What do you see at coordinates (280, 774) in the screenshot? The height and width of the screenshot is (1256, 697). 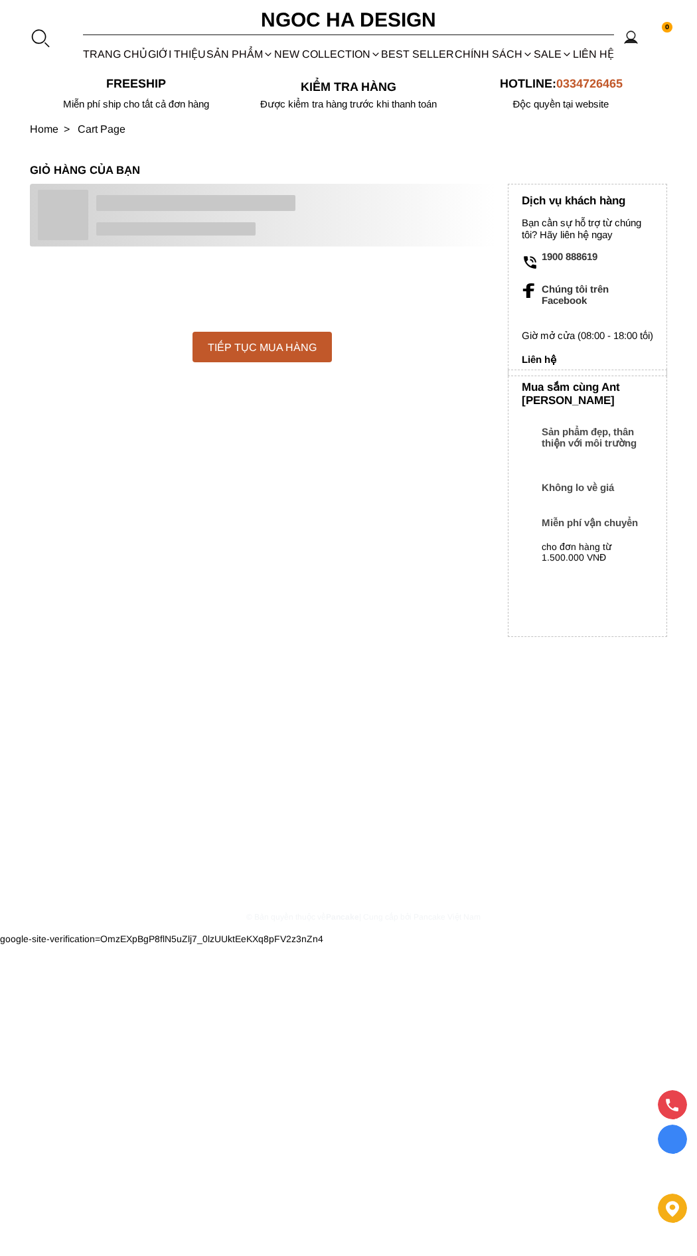 I see `a: Bảng size` at bounding box center [280, 774].